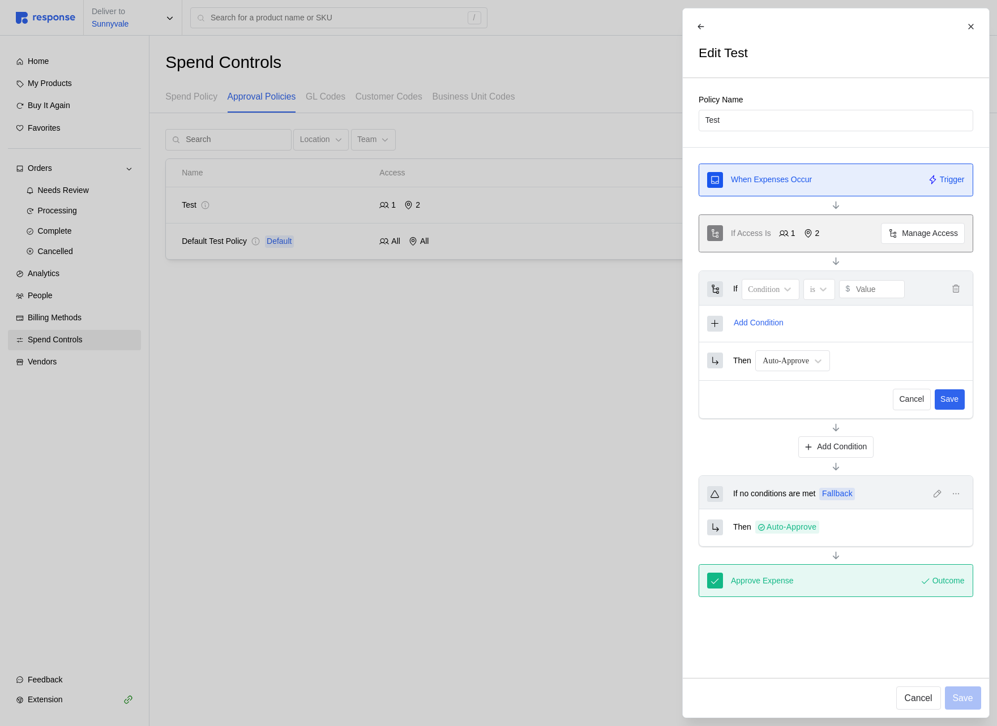  Describe the element at coordinates (762, 582) in the screenshot. I see `p: Approve Expense` at that location.